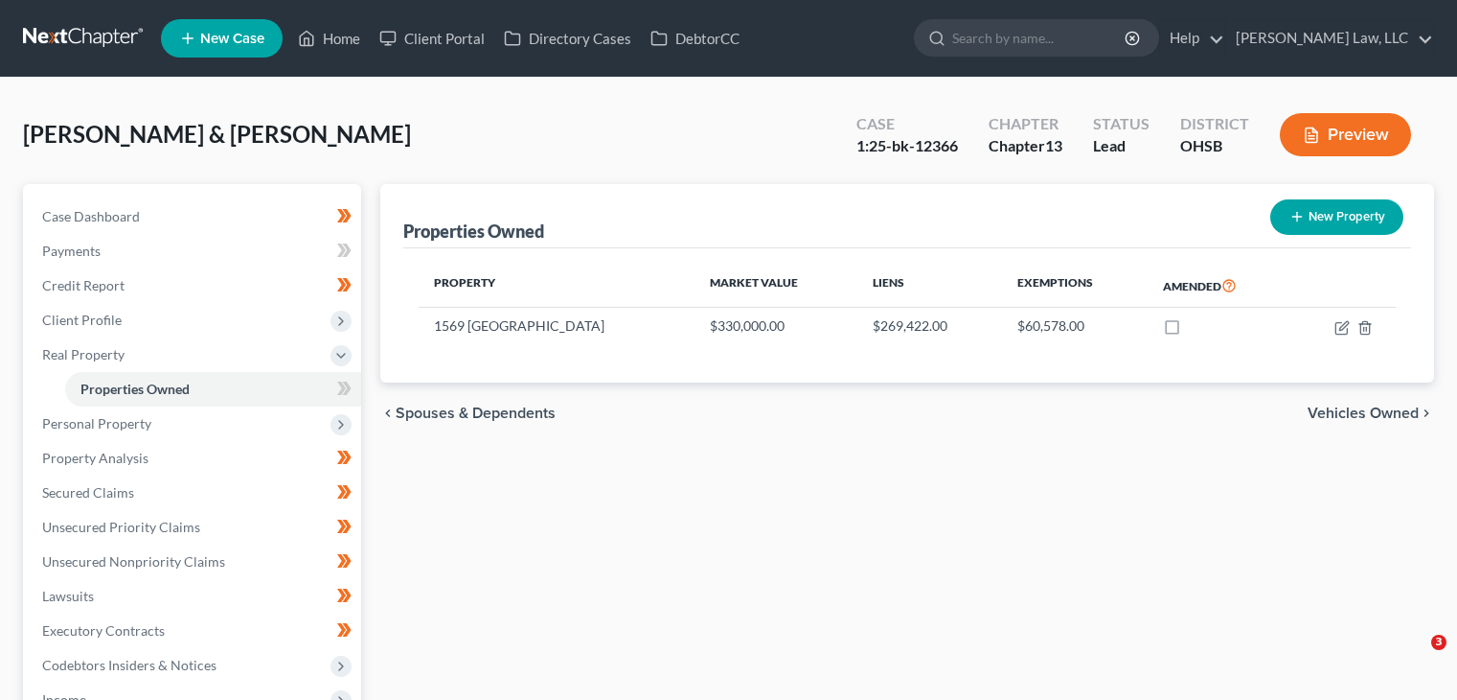  I want to click on a: Help, so click(1192, 38).